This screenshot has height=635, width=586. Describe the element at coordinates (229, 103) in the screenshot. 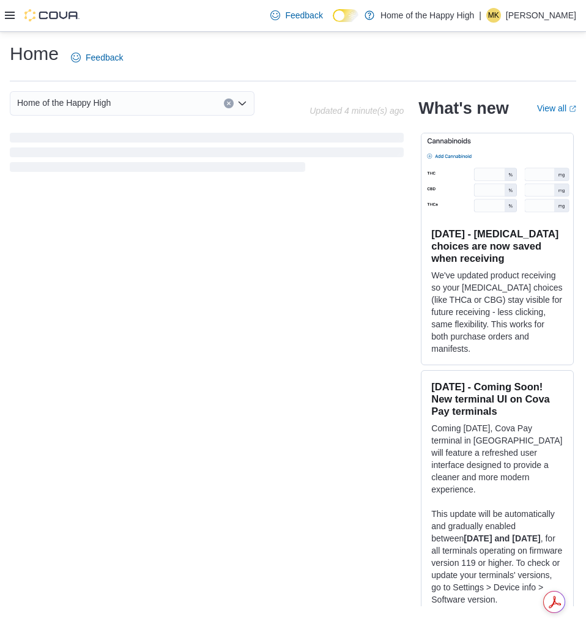

I see `button: Clear input` at that location.